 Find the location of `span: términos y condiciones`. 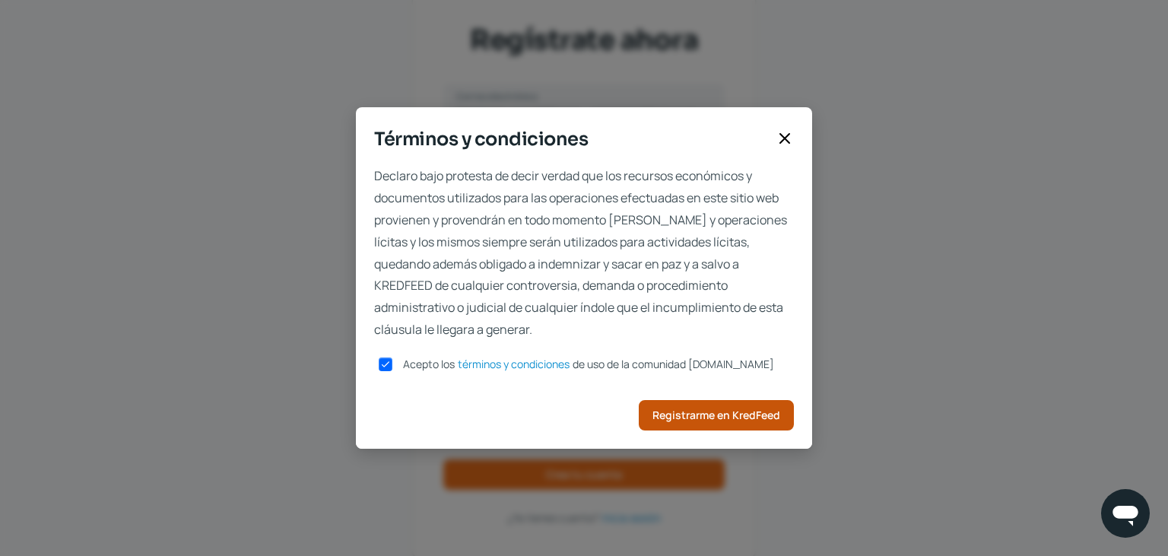

span: términos y condiciones is located at coordinates (513, 364).